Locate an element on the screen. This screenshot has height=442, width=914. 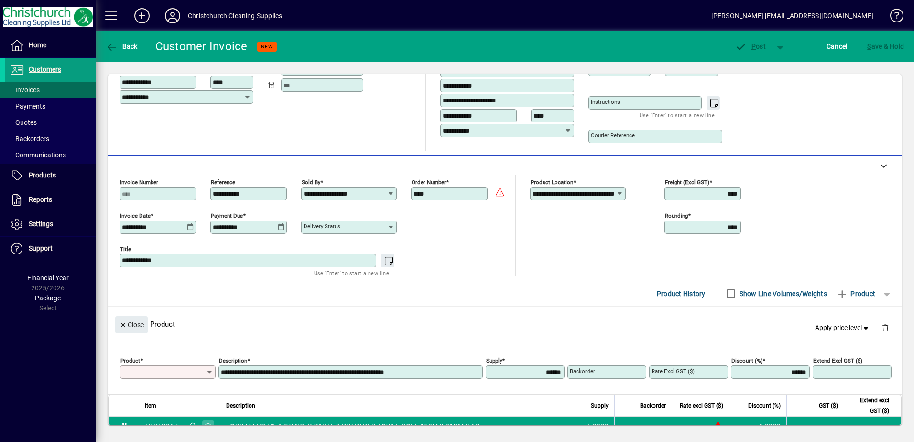
mat-label: Rate excl GST ($) is located at coordinates (673, 371).